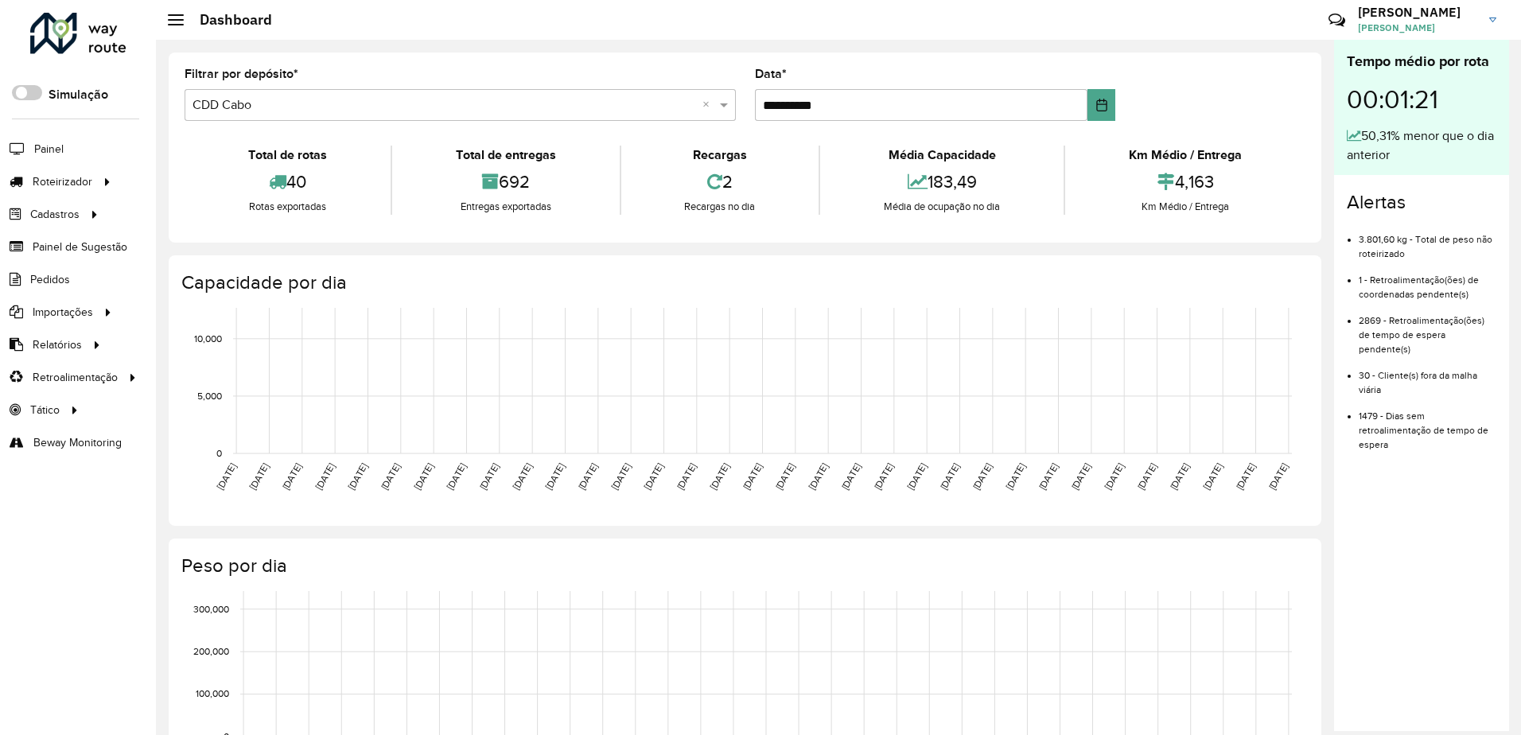 The width and height of the screenshot is (1521, 735). Describe the element at coordinates (506, 181) in the screenshot. I see `div: 692` at that location.